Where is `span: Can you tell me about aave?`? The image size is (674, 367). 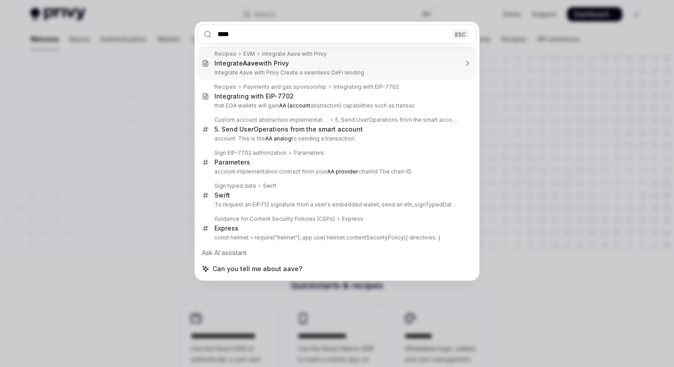
span: Can you tell me about aave? is located at coordinates (257, 269).